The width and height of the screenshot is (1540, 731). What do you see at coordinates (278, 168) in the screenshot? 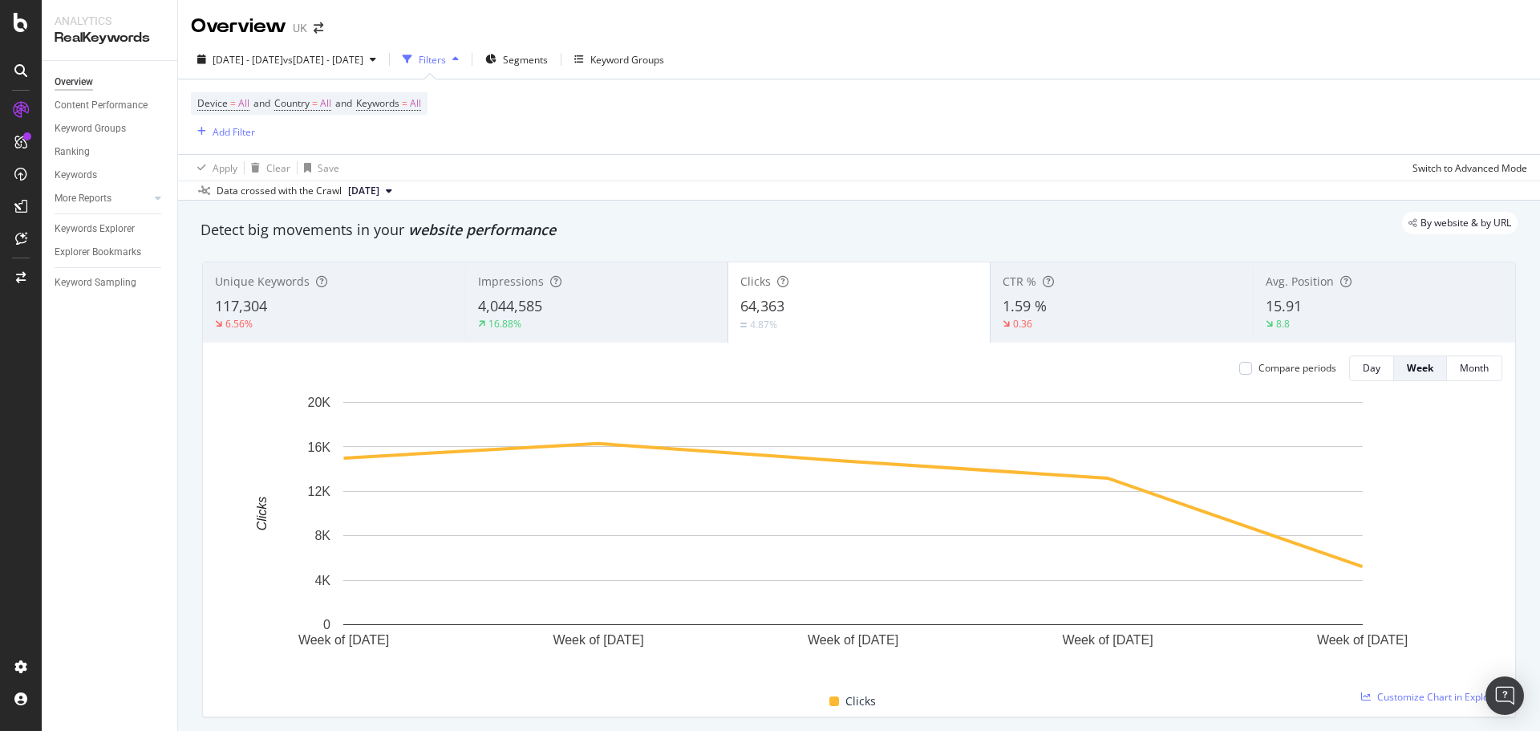
I see `div: Clear` at bounding box center [278, 168].